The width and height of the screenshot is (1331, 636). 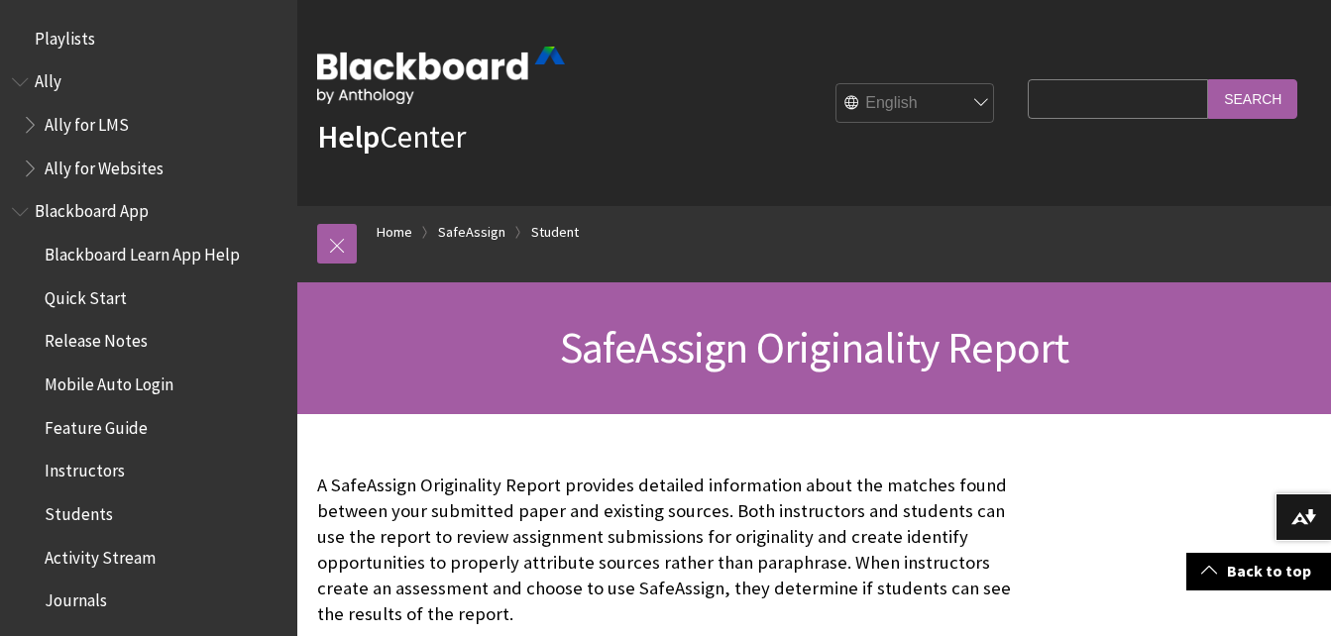 What do you see at coordinates (472, 232) in the screenshot?
I see `a: SafeAssign` at bounding box center [472, 232].